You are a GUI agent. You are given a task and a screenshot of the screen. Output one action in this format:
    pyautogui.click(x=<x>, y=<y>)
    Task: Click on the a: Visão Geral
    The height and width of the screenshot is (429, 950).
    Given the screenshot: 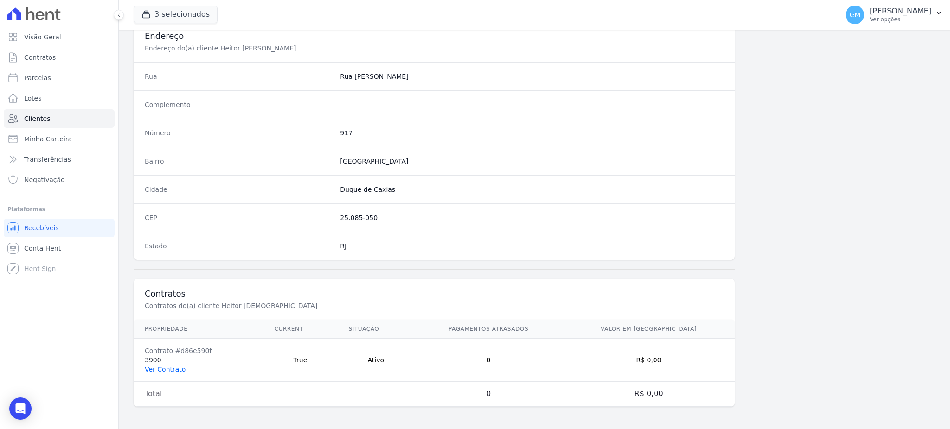 What is the action you would take?
    pyautogui.click(x=59, y=37)
    